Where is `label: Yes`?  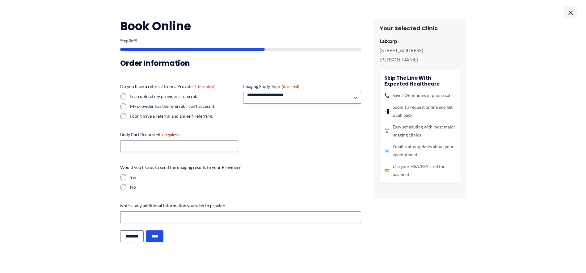
label: Yes is located at coordinates (246, 177).